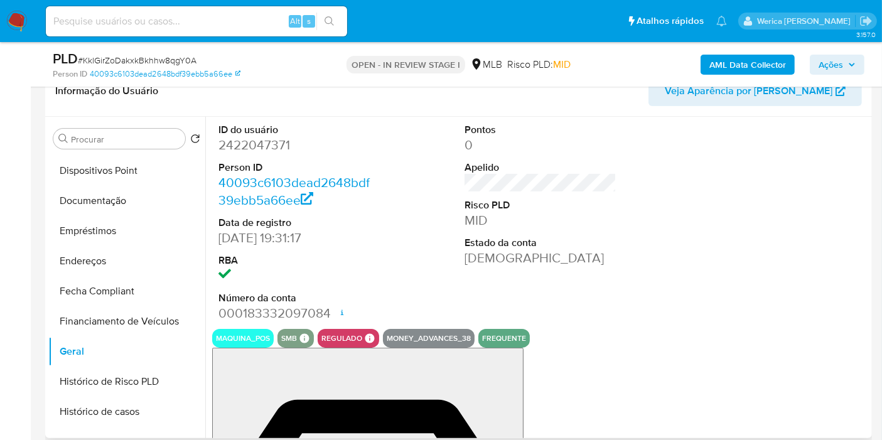 Image resolution: width=882 pixels, height=440 pixels. What do you see at coordinates (670, 21) in the screenshot?
I see `span: Atalhos rápidos` at bounding box center [670, 21].